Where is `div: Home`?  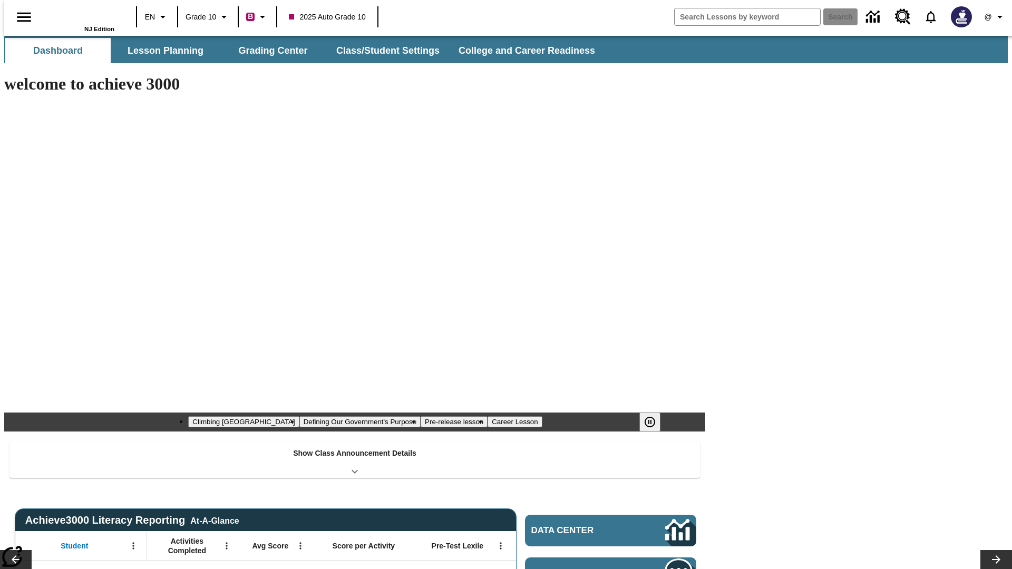
div: Home is located at coordinates (80, 18).